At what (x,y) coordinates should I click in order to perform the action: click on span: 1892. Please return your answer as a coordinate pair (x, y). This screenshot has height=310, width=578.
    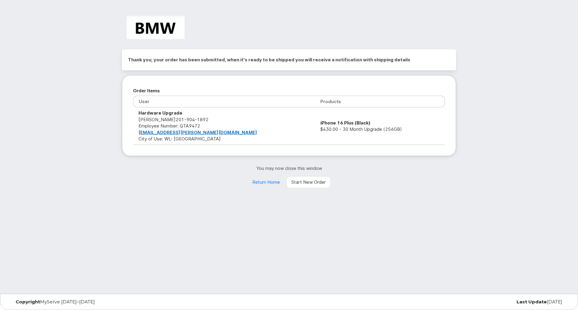
    Looking at the image, I should click on (202, 119).